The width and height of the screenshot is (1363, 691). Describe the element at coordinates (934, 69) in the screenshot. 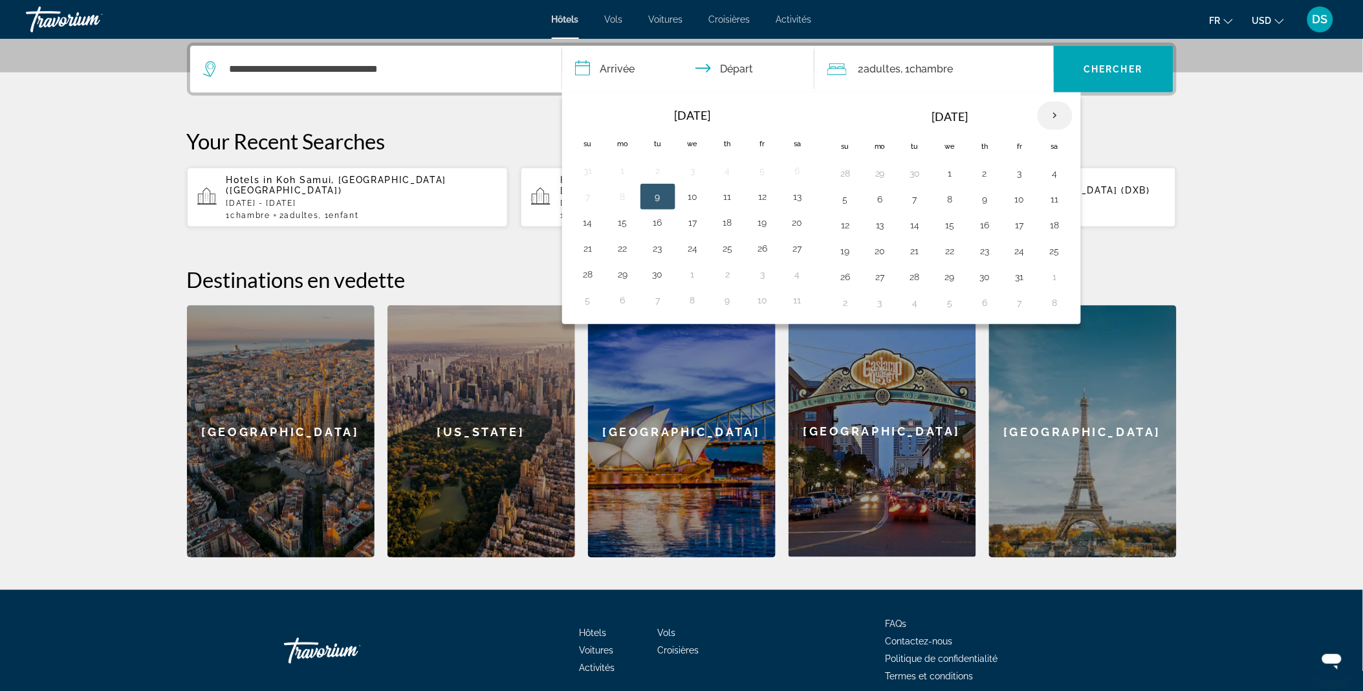

I see `button: Travelers: 2 adults, 0 children` at that location.